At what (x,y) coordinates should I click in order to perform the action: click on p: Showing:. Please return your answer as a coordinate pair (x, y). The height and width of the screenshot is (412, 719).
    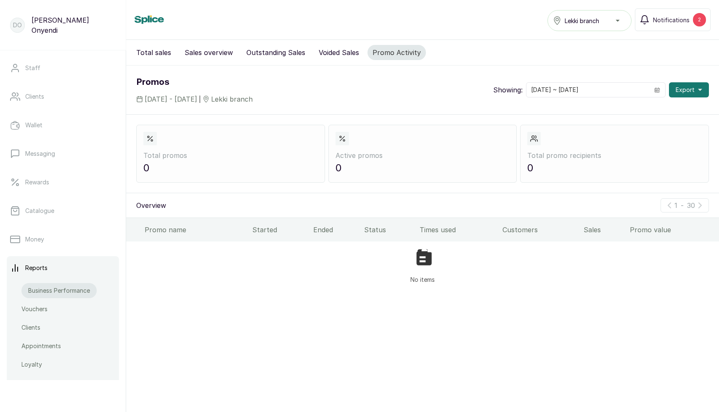
    Looking at the image, I should click on (508, 90).